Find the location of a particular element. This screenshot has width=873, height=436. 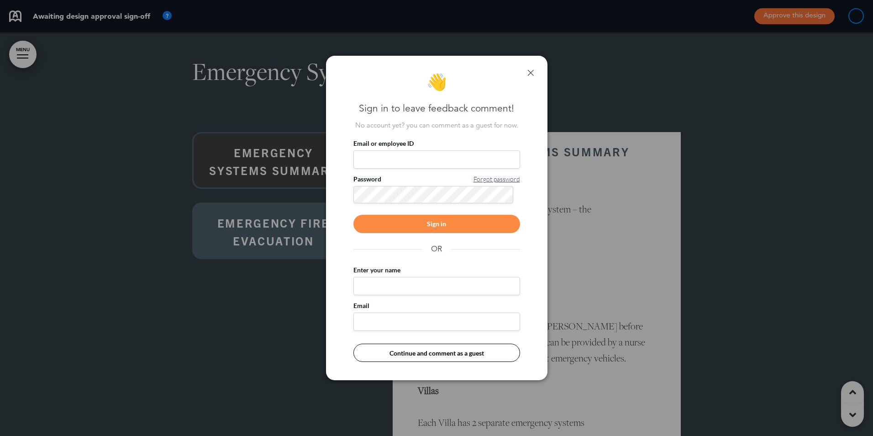

label: Email or employee ID is located at coordinates (384, 143).